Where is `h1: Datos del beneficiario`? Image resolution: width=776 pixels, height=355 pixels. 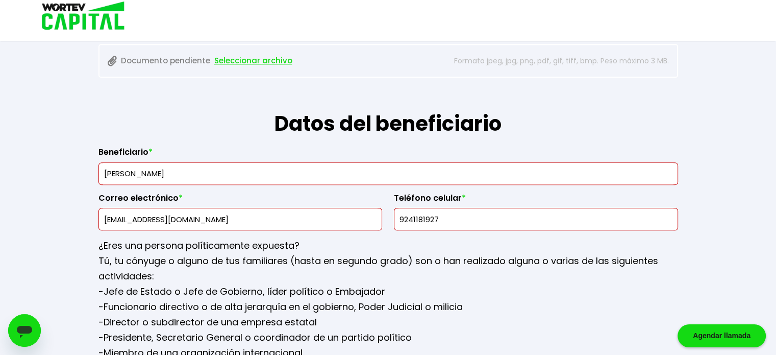
h1: Datos del beneficiario is located at coordinates (388, 108).